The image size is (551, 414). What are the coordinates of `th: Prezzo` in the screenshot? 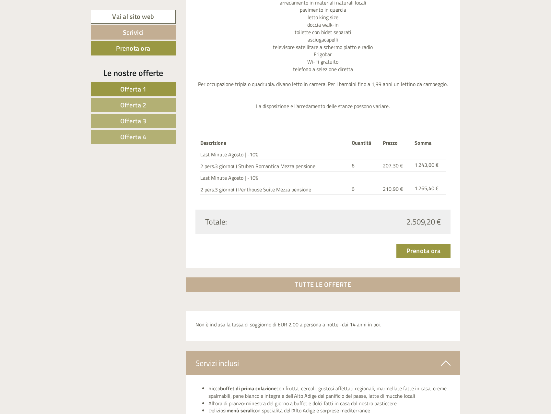 It's located at (396, 143).